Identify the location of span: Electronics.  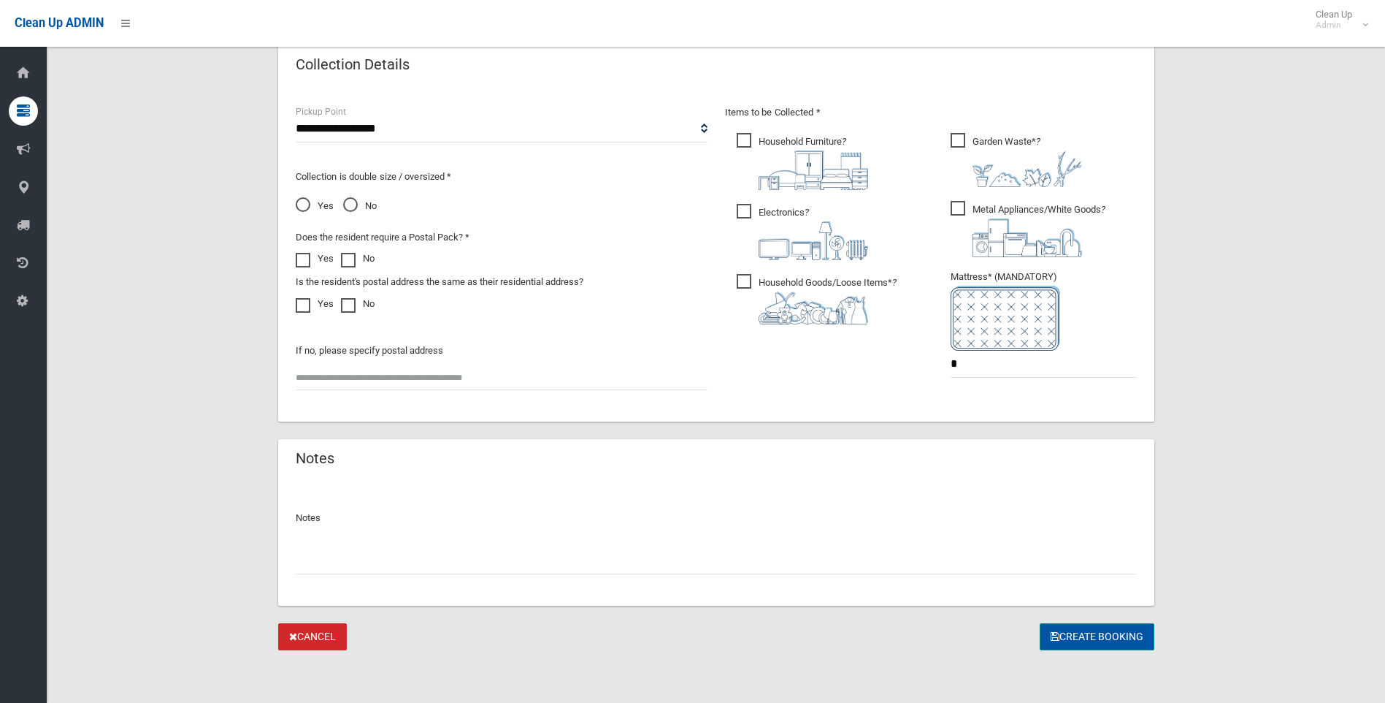
(803, 232).